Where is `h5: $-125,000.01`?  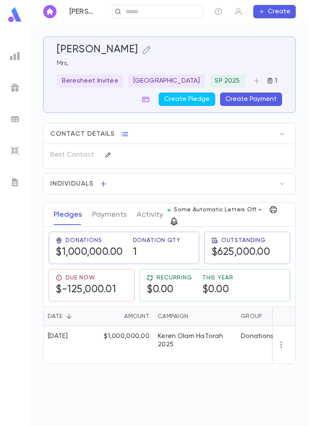
h5: $-125,000.01 is located at coordinates (85, 290).